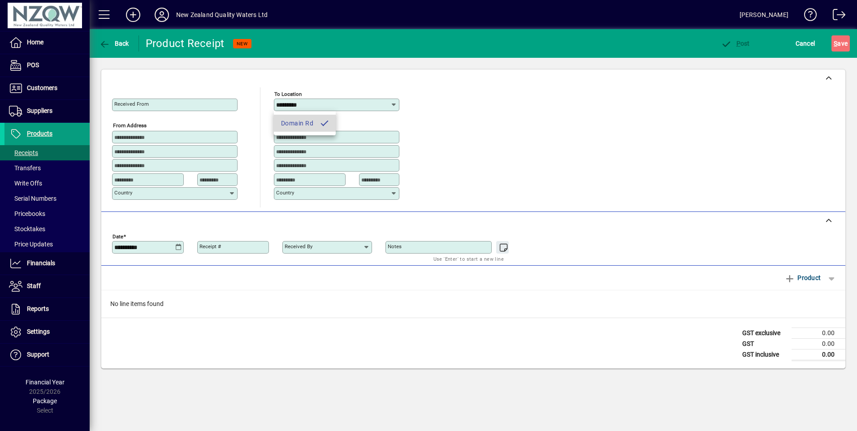 The image size is (857, 431). What do you see at coordinates (835, 43) in the screenshot?
I see `span: S` at bounding box center [835, 43].